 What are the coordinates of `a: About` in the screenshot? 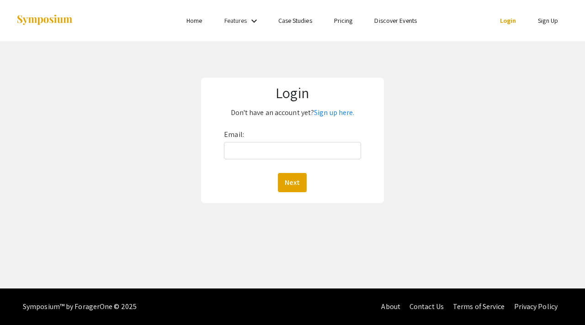 It's located at (391, 307).